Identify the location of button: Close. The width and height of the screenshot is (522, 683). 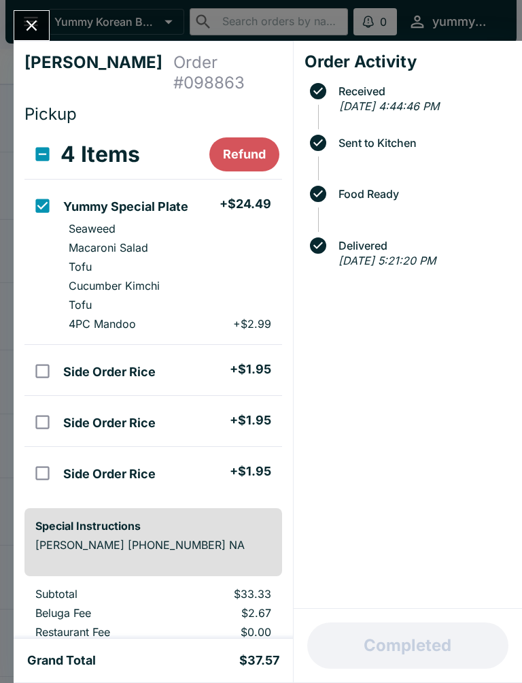
(31, 25).